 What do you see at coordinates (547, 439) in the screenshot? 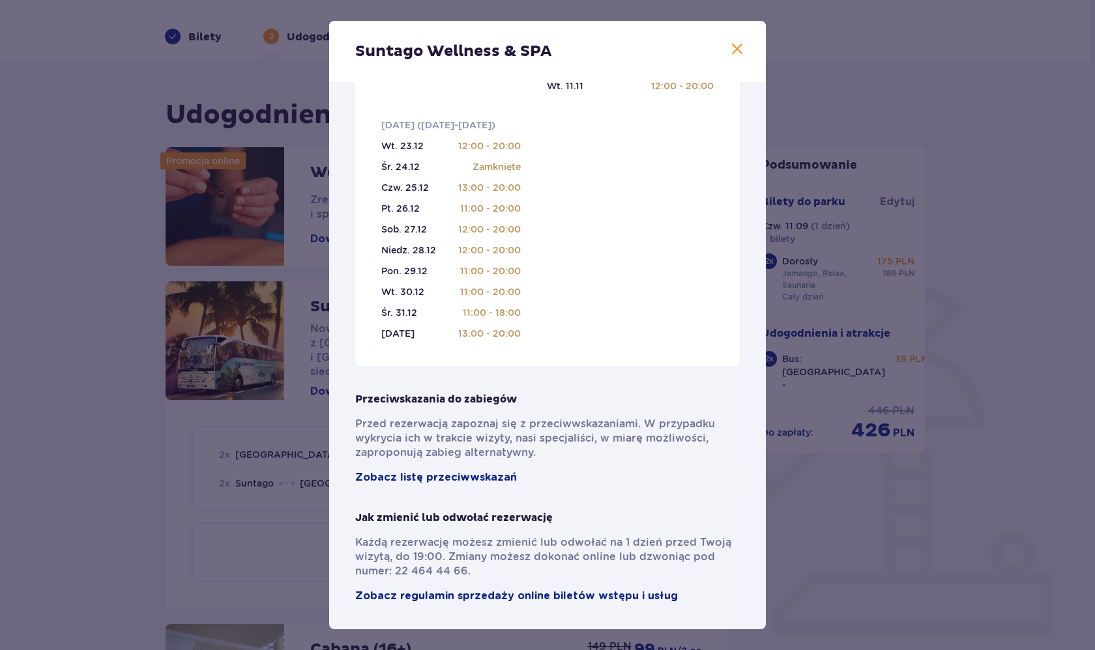
I see `p: Przed rezerwacją zapoznaj się z przeciwwskazaniami. W przypadku wykrycia ich w trakcie wizyty, na...` at bounding box center [547, 439].